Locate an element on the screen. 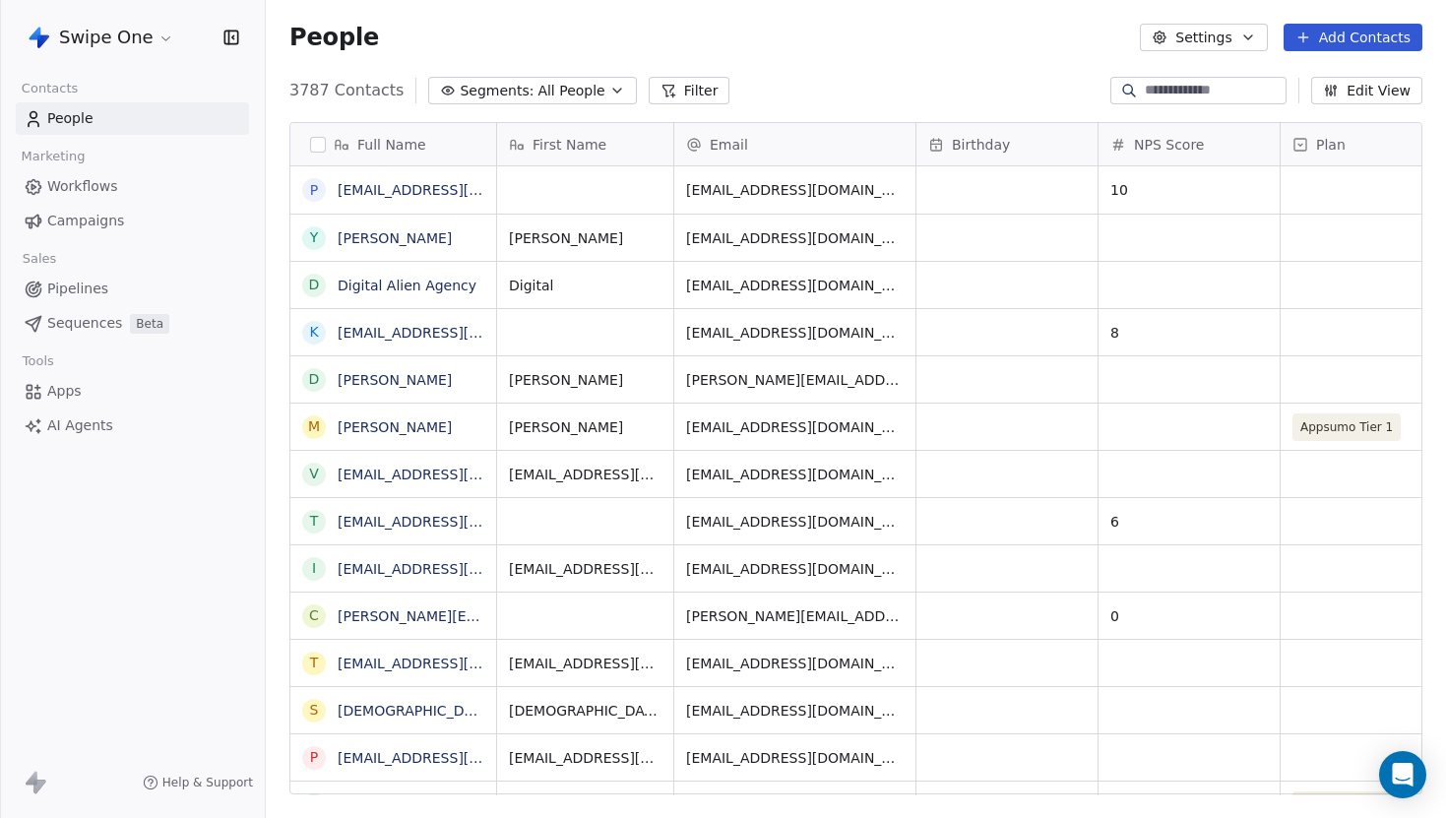  span: Beta is located at coordinates (150, 324).